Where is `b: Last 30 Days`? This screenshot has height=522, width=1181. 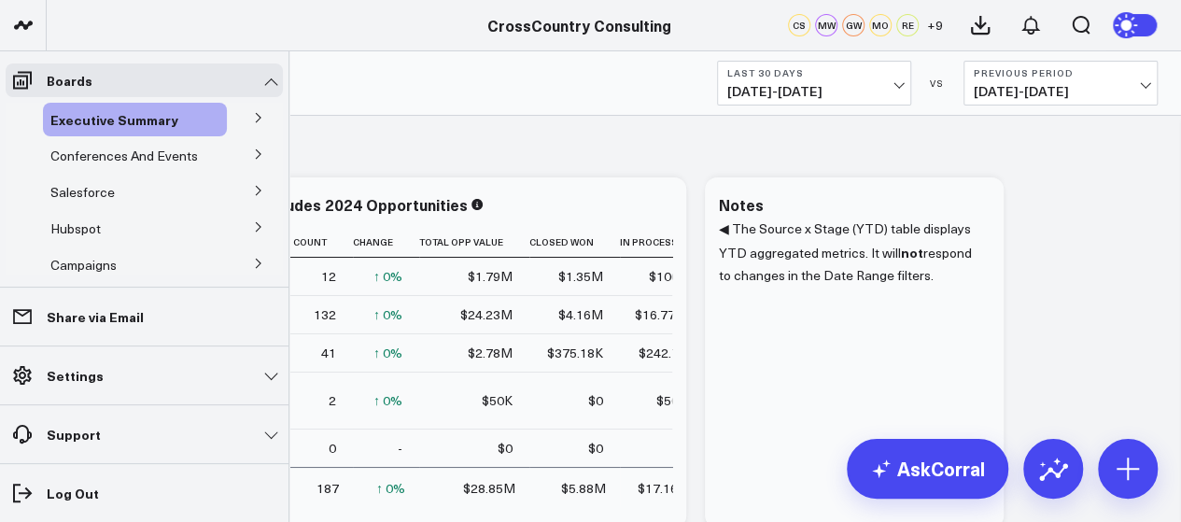
b: Last 30 Days is located at coordinates (814, 73).